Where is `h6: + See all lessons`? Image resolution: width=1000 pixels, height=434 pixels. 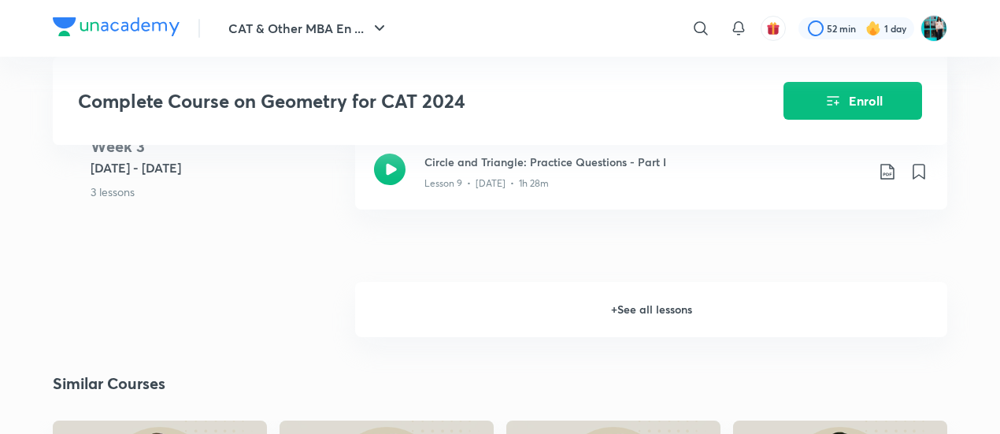 h6: + See all lessons is located at coordinates (651, 310).